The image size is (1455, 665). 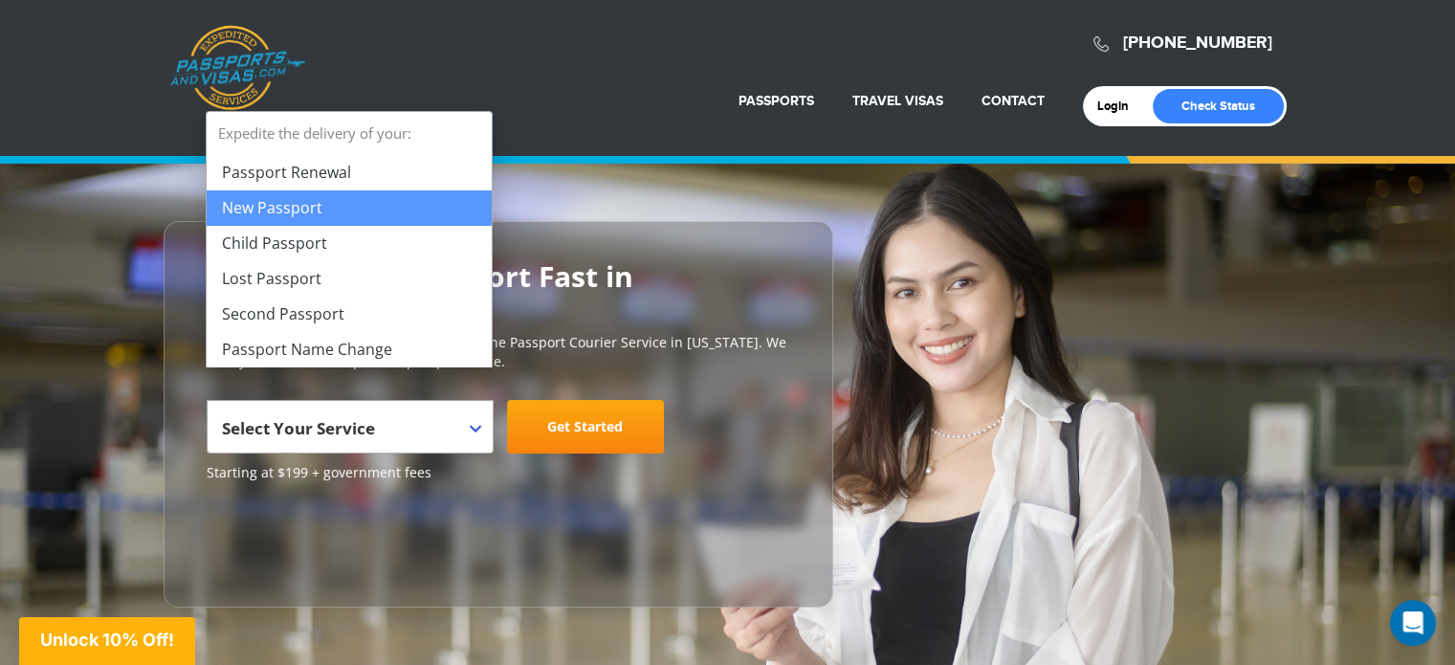 What do you see at coordinates (349, 172) in the screenshot?
I see `li: Passport Renewal` at bounding box center [349, 172].